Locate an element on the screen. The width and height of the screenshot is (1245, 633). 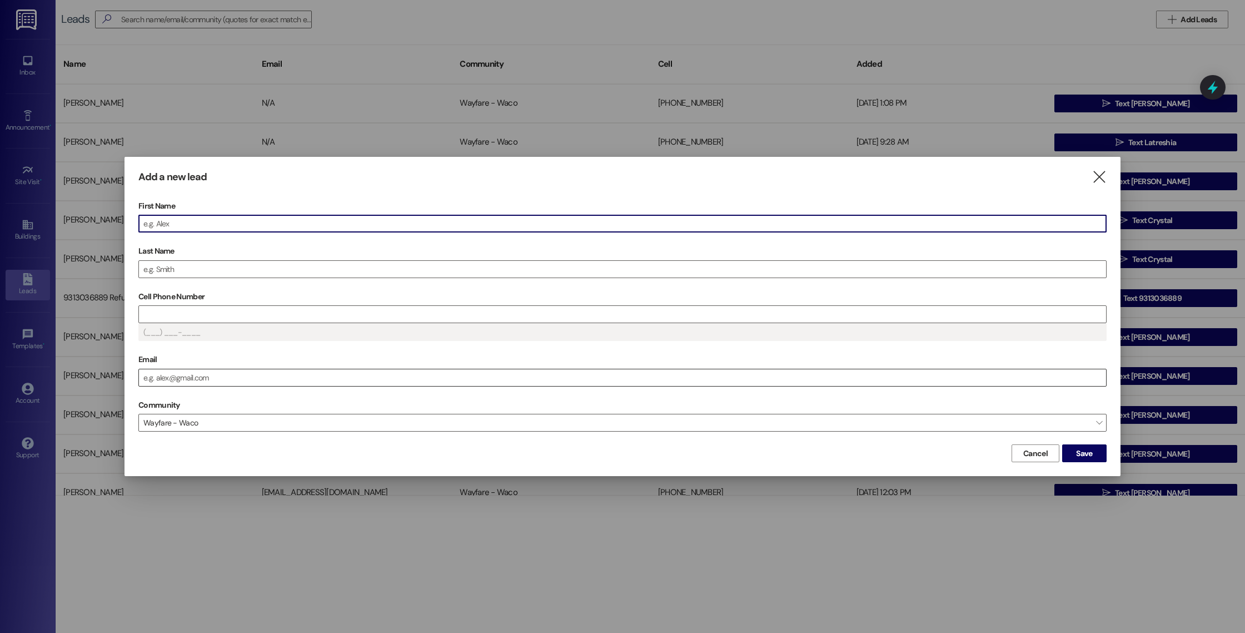
label: Email is located at coordinates (623, 359).